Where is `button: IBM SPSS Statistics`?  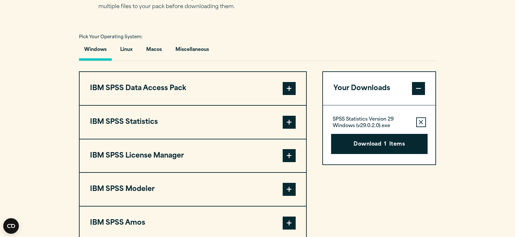 button: IBM SPSS Statistics is located at coordinates (193, 122).